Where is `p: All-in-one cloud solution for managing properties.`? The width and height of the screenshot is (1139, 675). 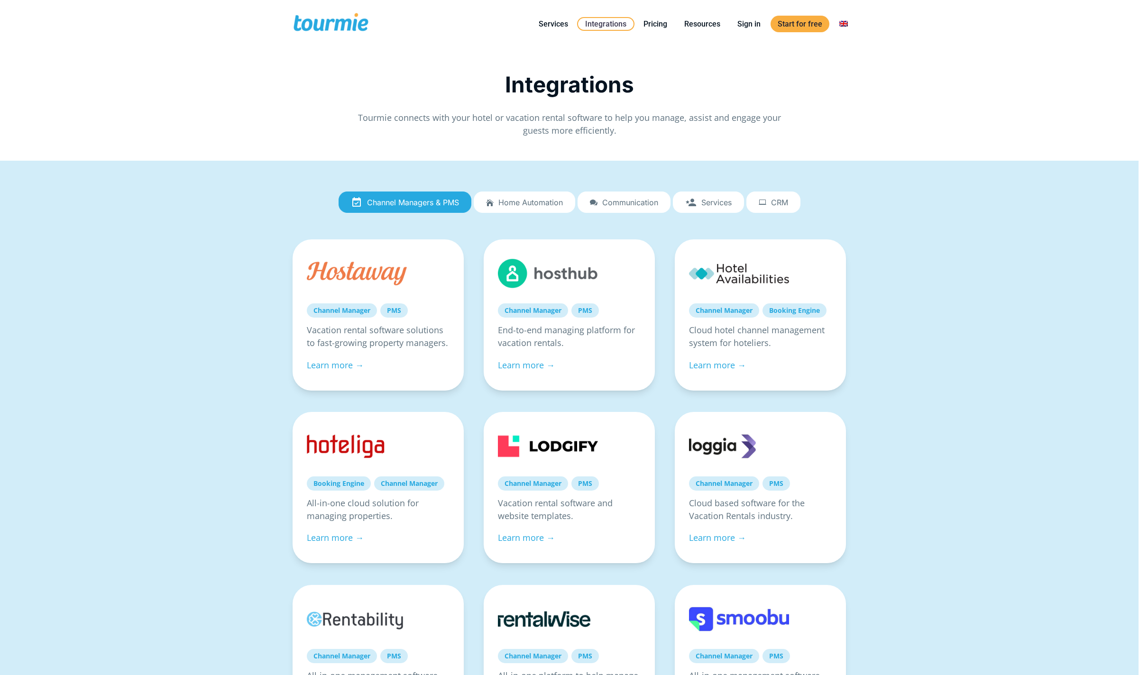
p: All-in-one cloud solution for managing properties. is located at coordinates (378, 510).